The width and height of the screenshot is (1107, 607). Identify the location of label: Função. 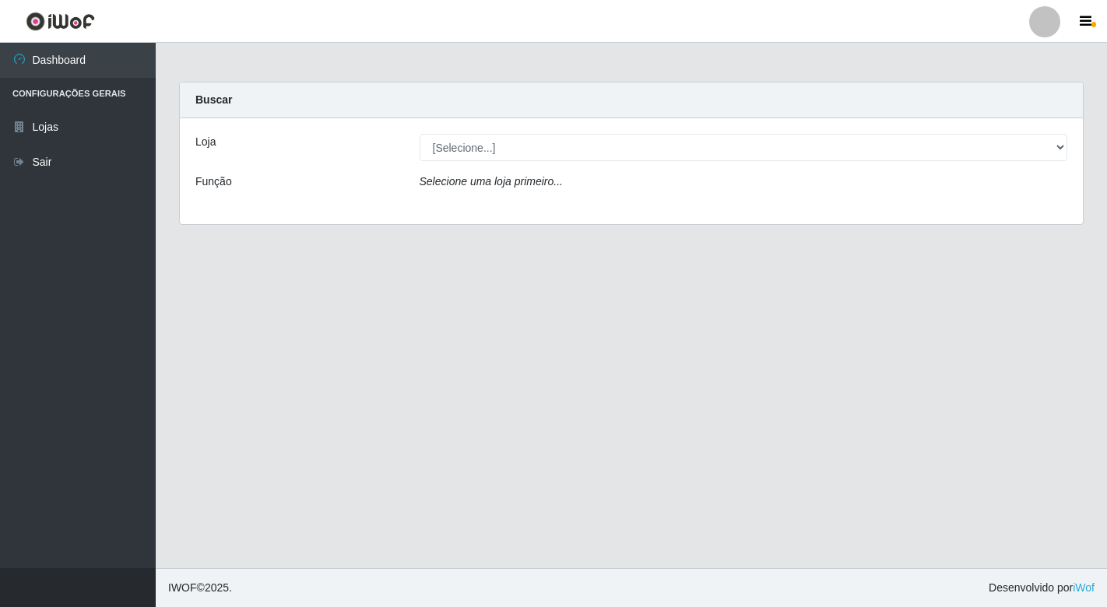
(213, 181).